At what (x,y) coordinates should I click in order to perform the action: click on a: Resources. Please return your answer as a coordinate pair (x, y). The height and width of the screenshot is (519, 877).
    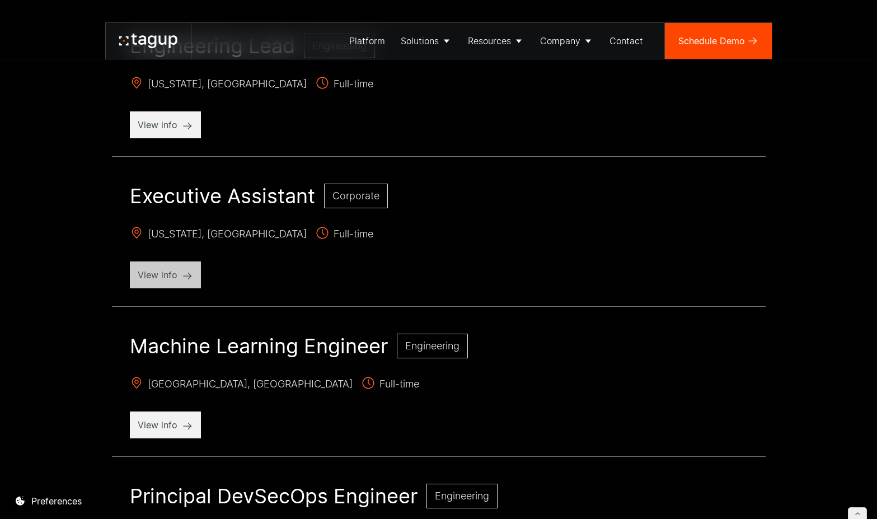
    Looking at the image, I should click on (496, 41).